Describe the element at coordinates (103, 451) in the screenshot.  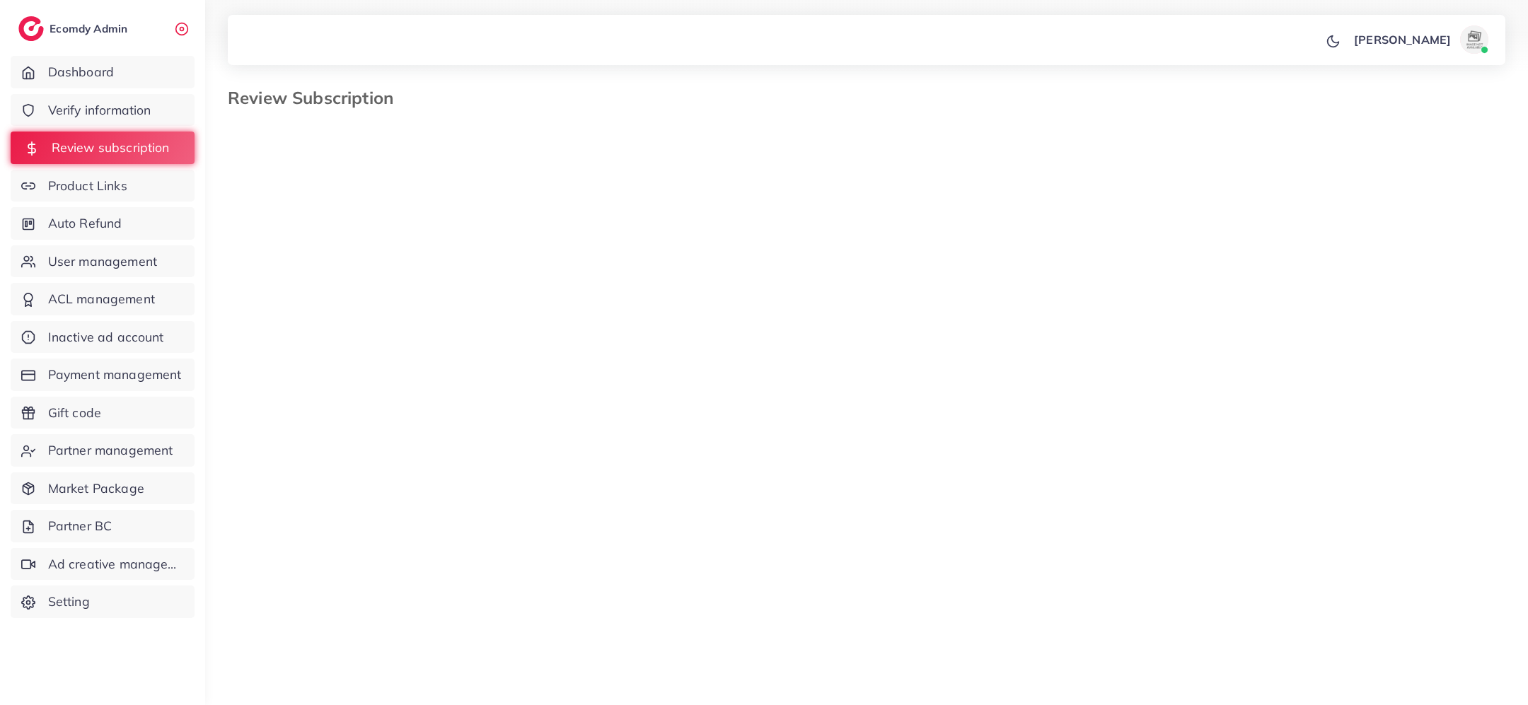
I see `a: Partner management` at that location.